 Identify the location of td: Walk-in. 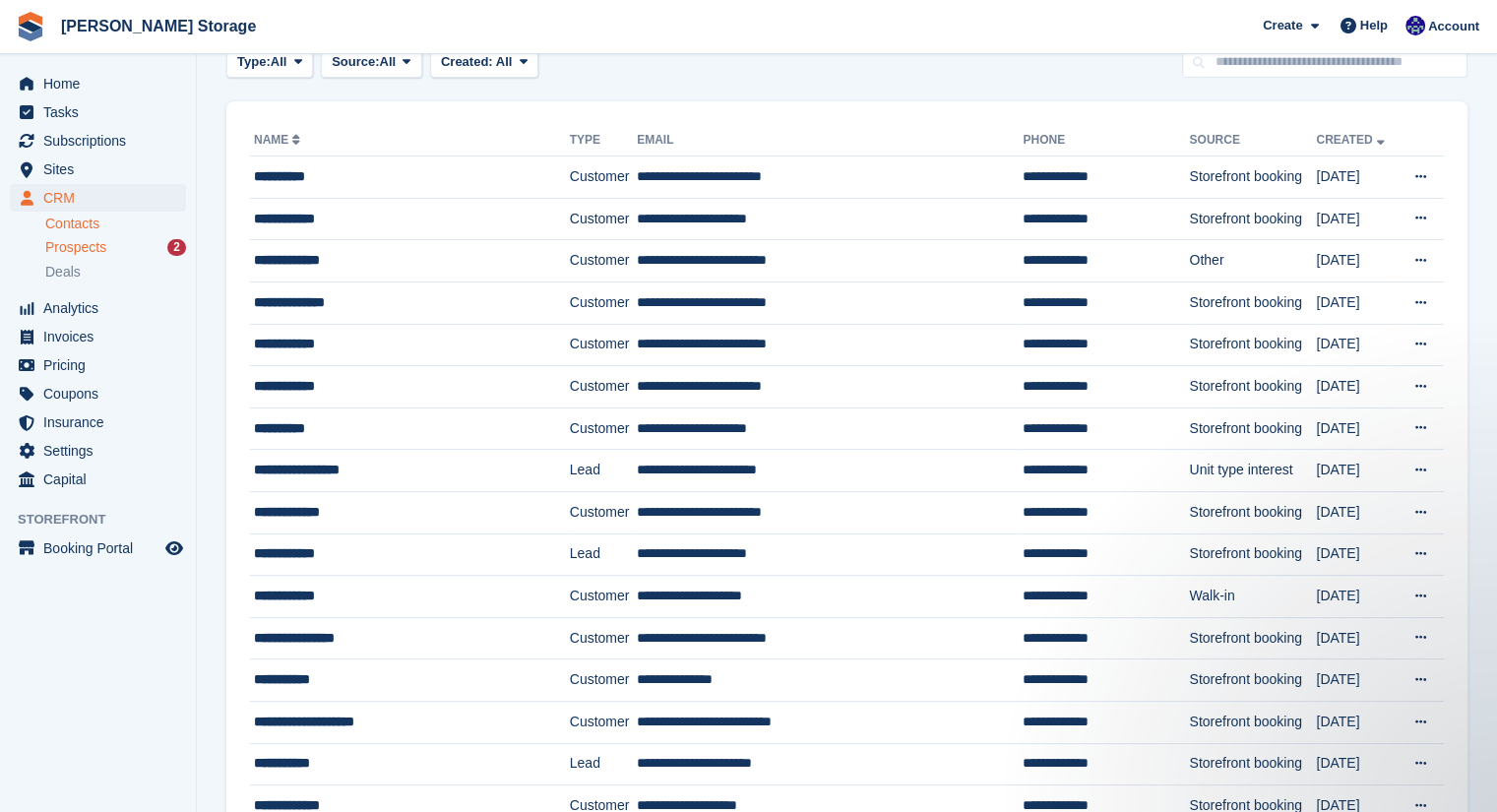
(1252, 597).